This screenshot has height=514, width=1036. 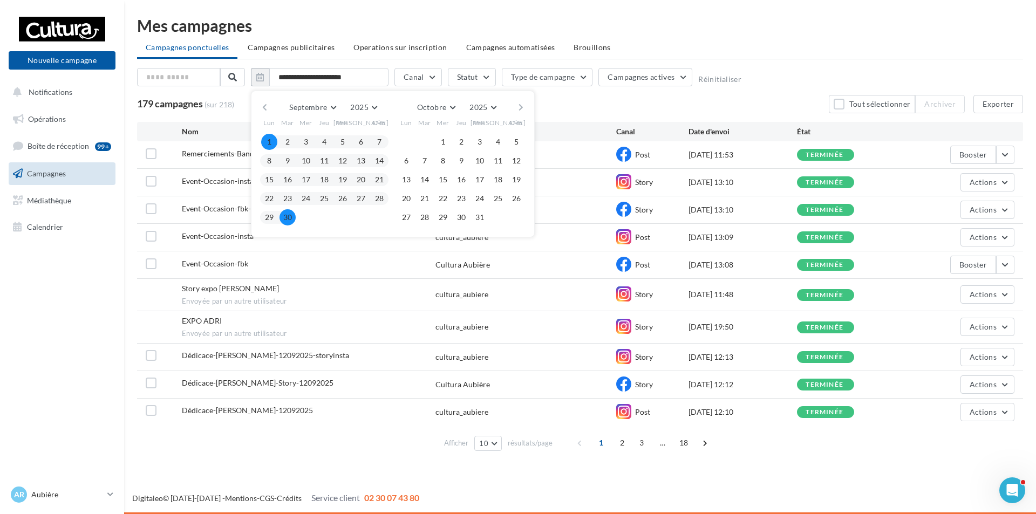 What do you see at coordinates (147, 498) in the screenshot?
I see `a: Digitaleo` at bounding box center [147, 498].